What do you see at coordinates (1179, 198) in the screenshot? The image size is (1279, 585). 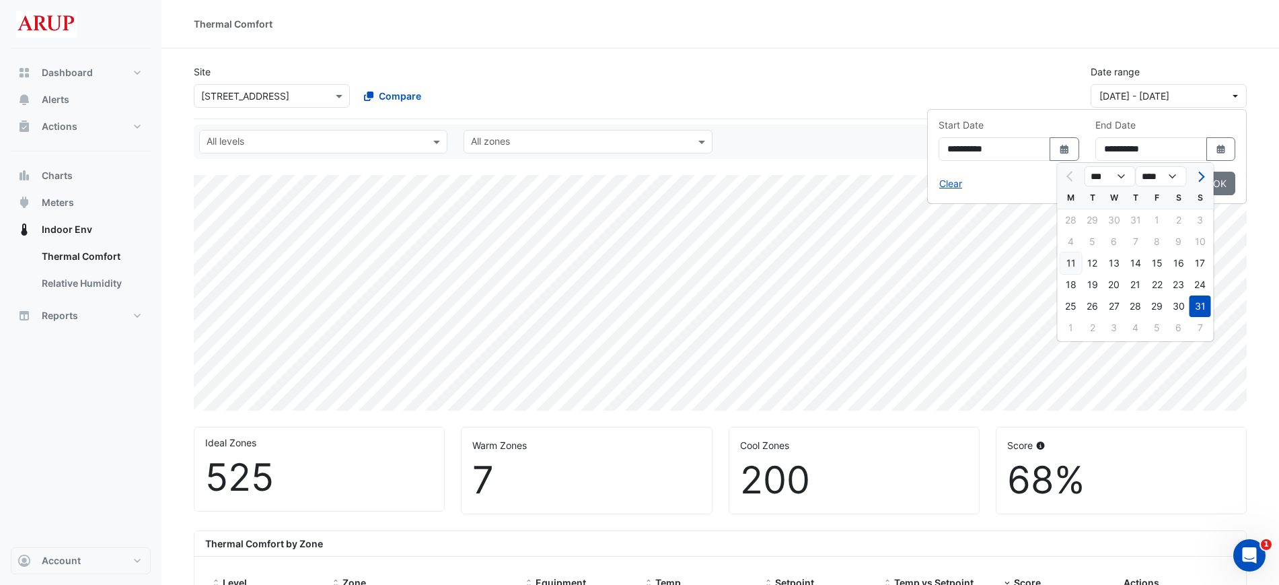 I see `div: S` at bounding box center [1179, 198].